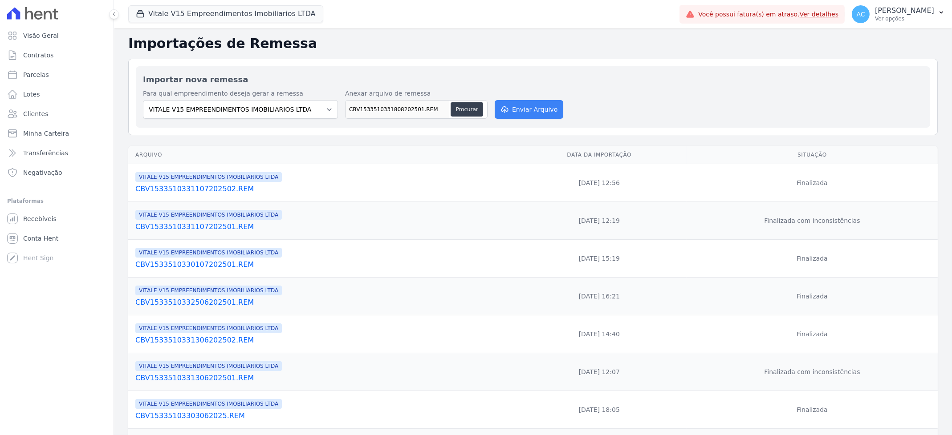 This screenshot has width=952, height=435. I want to click on span: AC, so click(860, 14).